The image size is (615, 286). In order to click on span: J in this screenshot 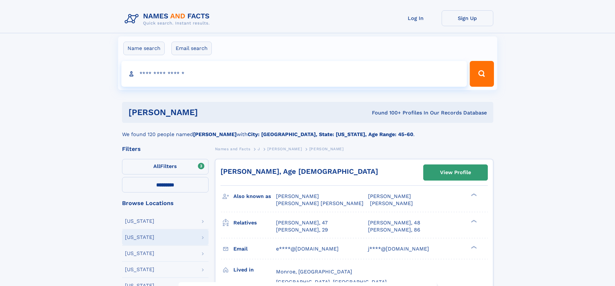, I will do `click(259, 149)`.